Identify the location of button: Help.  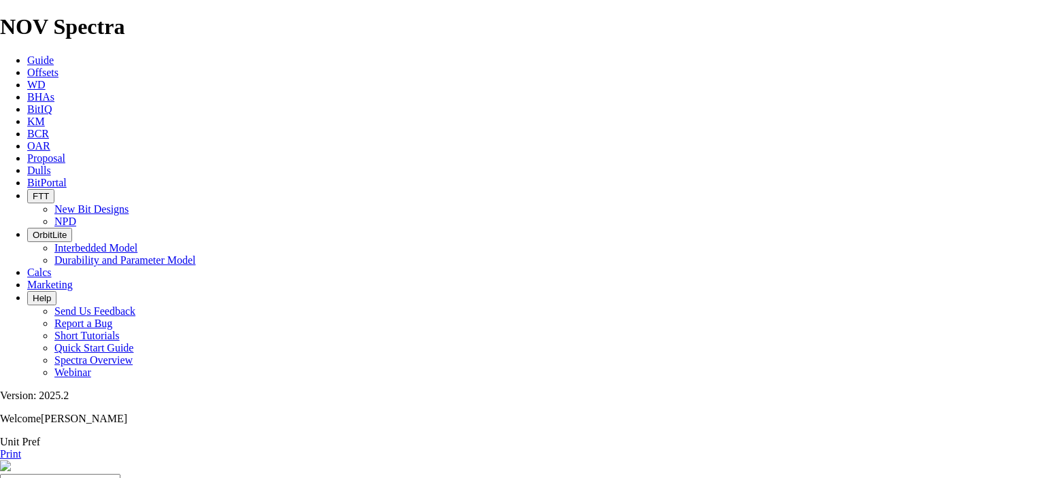
(42, 298).